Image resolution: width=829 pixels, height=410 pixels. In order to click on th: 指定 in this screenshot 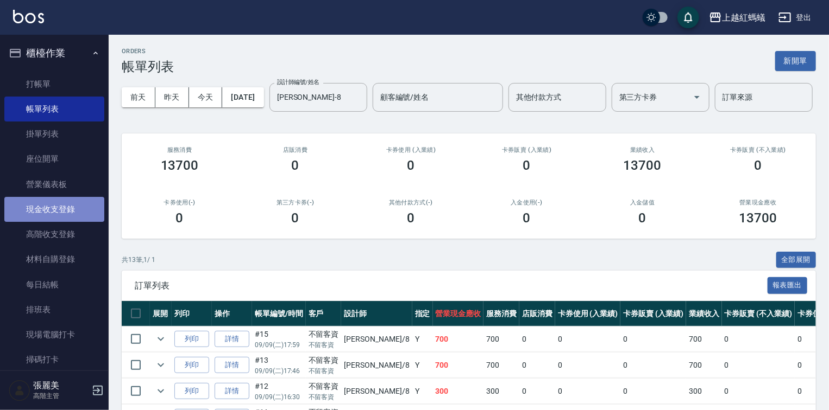, I will do `click(422, 314)`.